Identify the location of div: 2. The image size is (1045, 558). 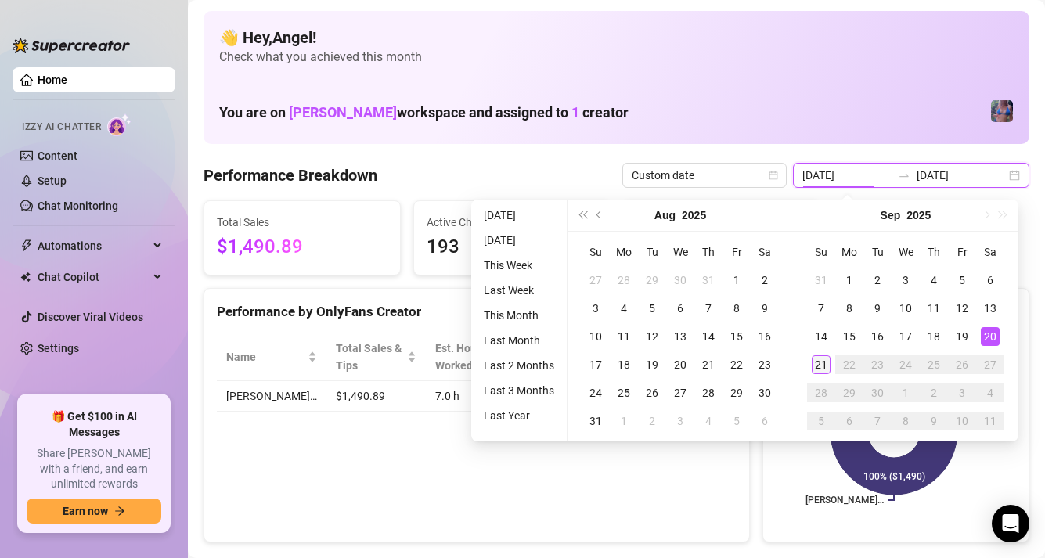
(765, 280).